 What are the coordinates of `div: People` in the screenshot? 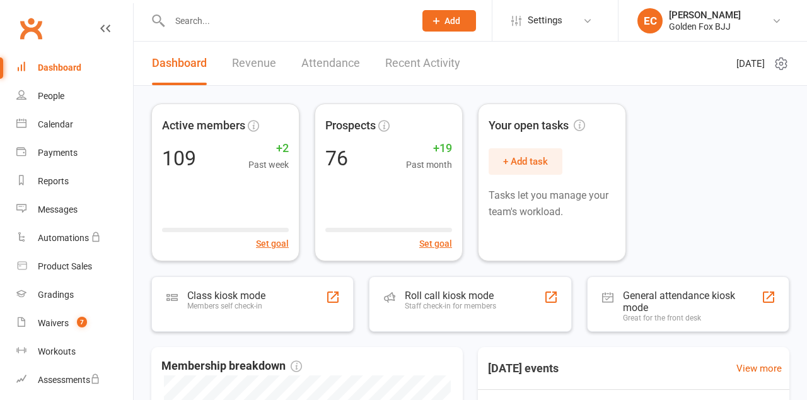 It's located at (51, 96).